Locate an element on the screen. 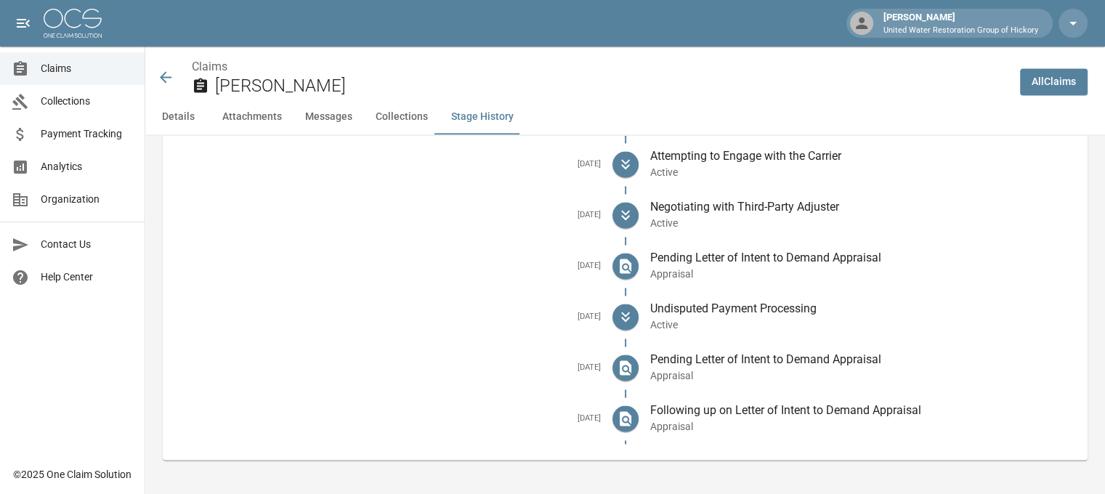 This screenshot has height=494, width=1105. button: Stage History is located at coordinates (482, 117).